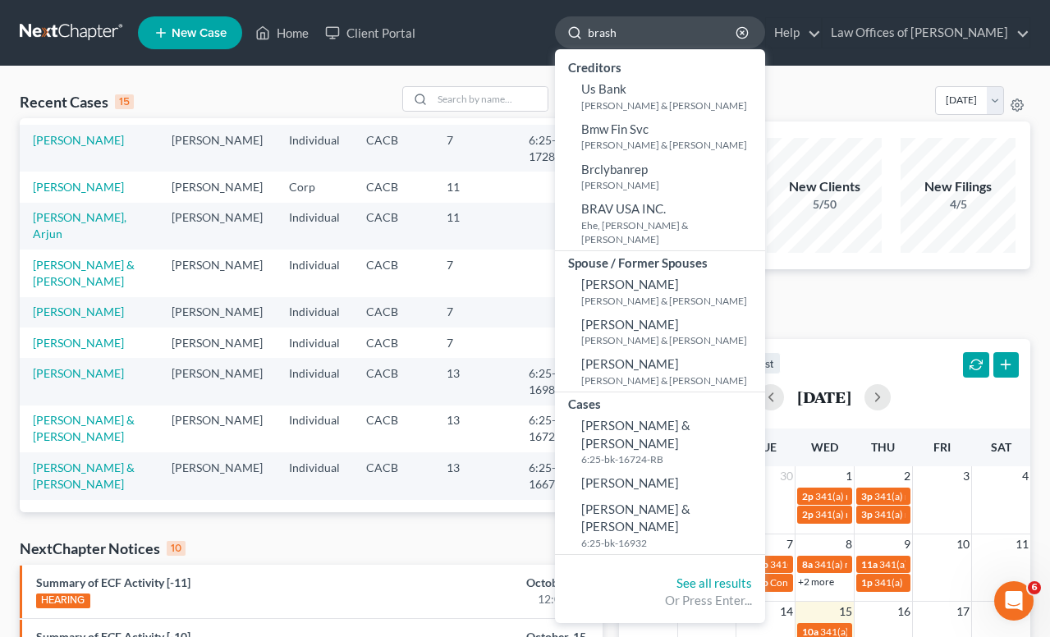 This screenshot has width=1050, height=637. I want to click on div: 12:02AM, so click(500, 599).